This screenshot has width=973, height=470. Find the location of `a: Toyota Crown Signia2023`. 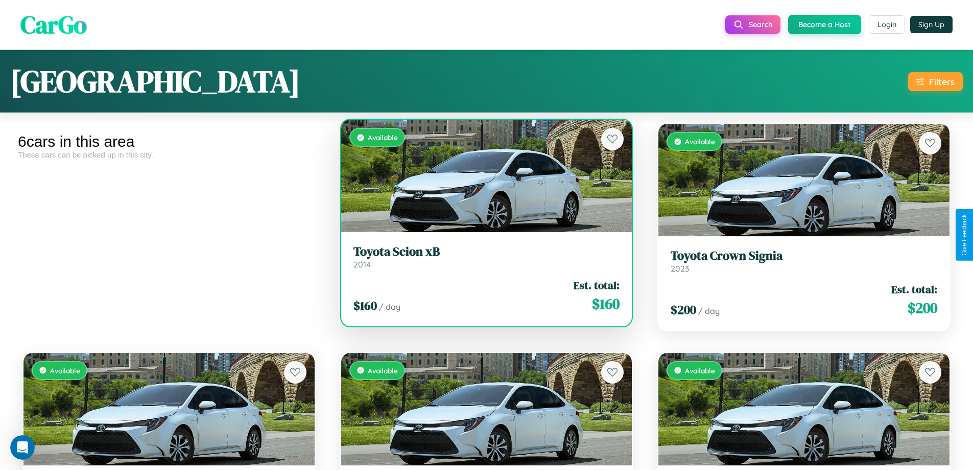

a: Toyota Crown Signia2023 is located at coordinates (804, 261).